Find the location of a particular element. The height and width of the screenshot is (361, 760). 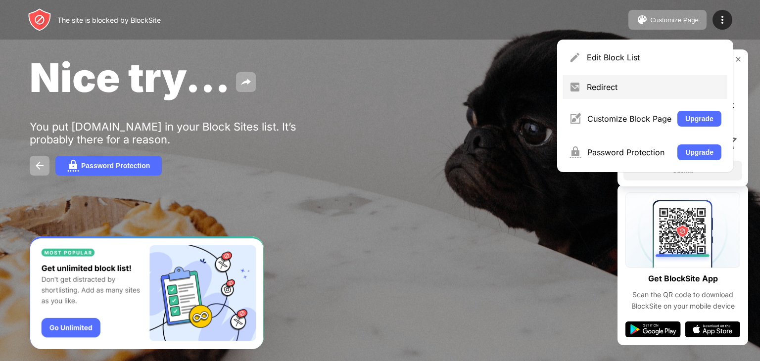

div: Redirect is located at coordinates (654, 87).